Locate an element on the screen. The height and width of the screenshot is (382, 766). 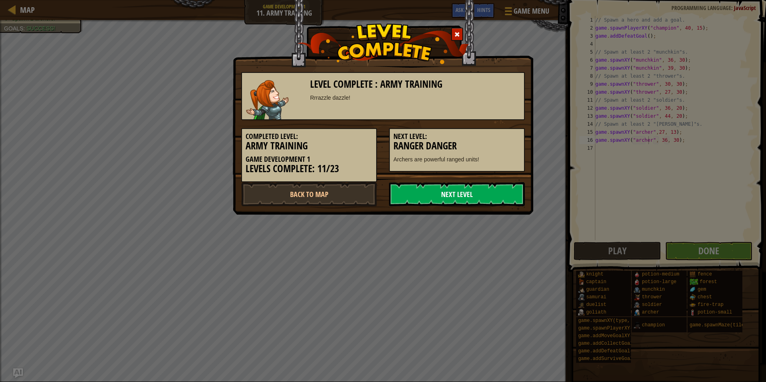
h3: Ranger Danger is located at coordinates (457, 146).